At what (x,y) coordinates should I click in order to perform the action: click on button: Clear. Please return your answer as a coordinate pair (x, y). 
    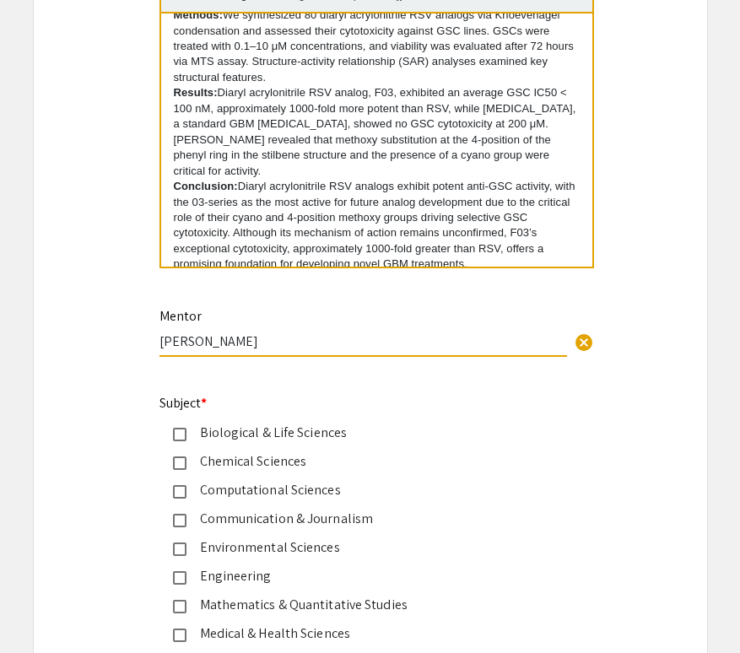
    Looking at the image, I should click on (584, 342).